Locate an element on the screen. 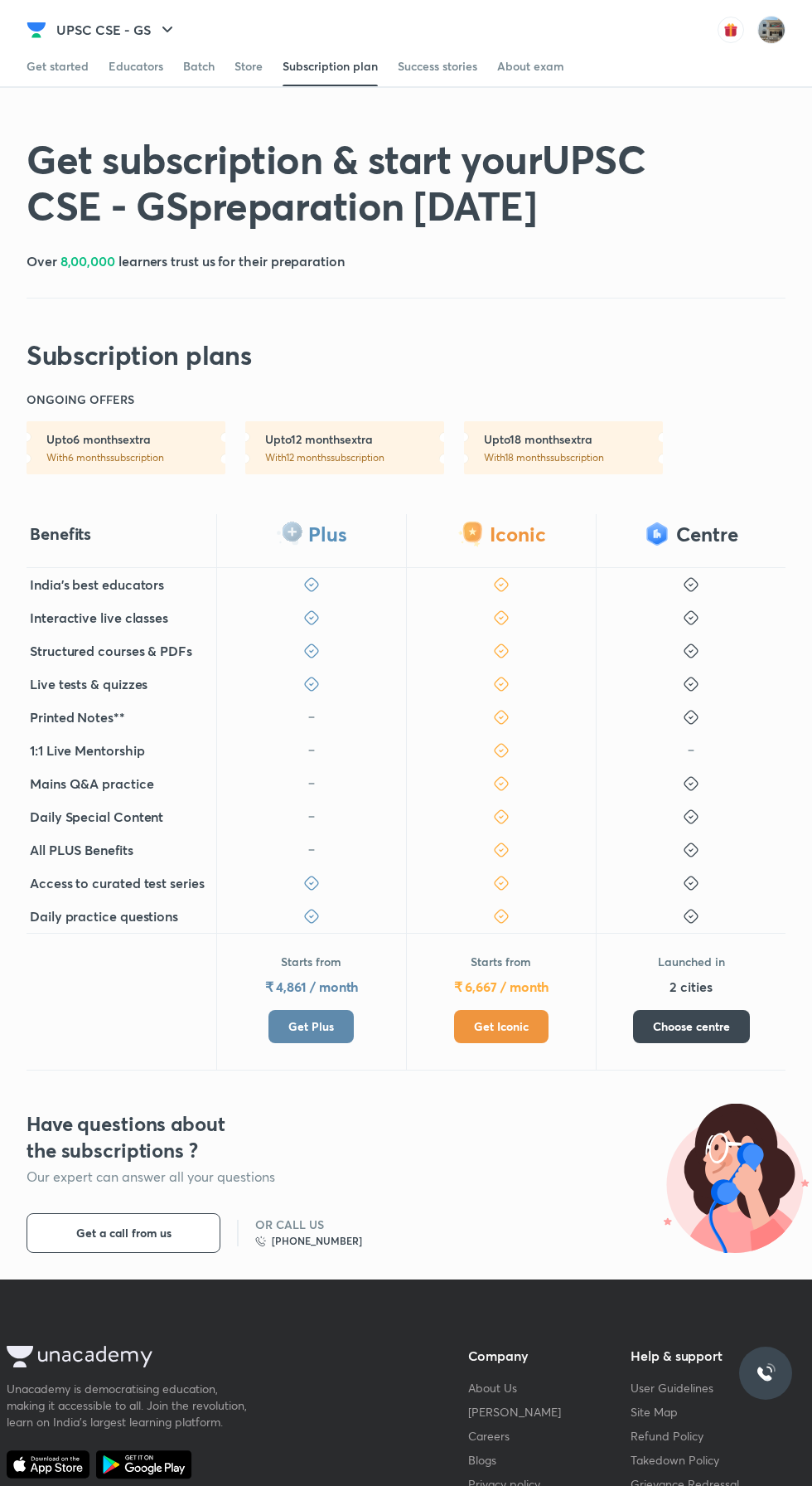 This screenshot has height=1486, width=812. a: Careers is located at coordinates (489, 1436).